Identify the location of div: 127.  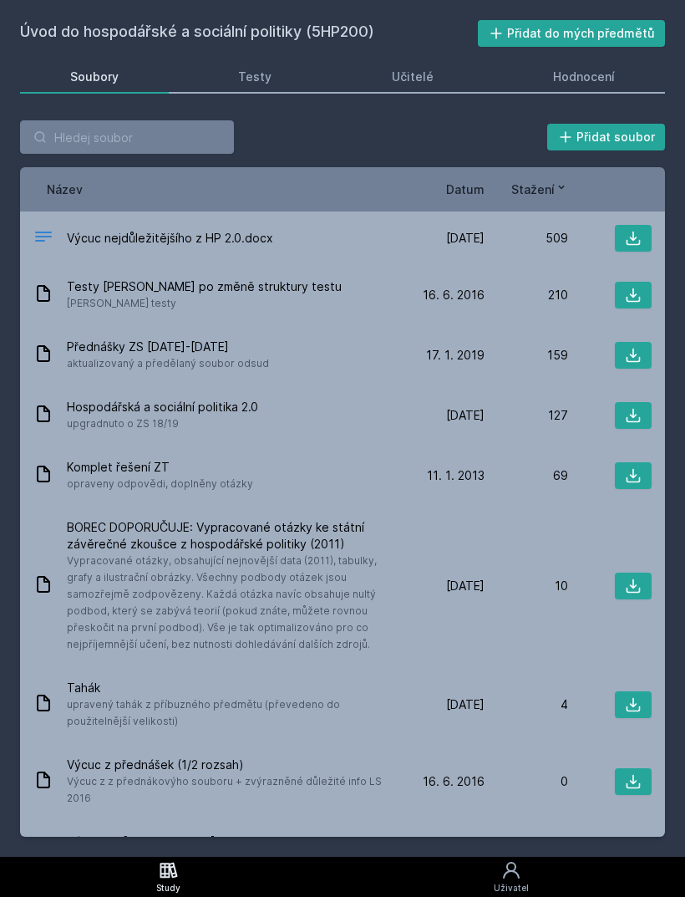
(527, 415).